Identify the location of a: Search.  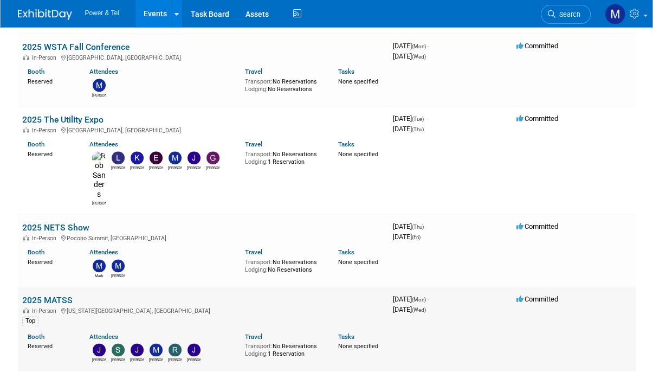
(566, 14).